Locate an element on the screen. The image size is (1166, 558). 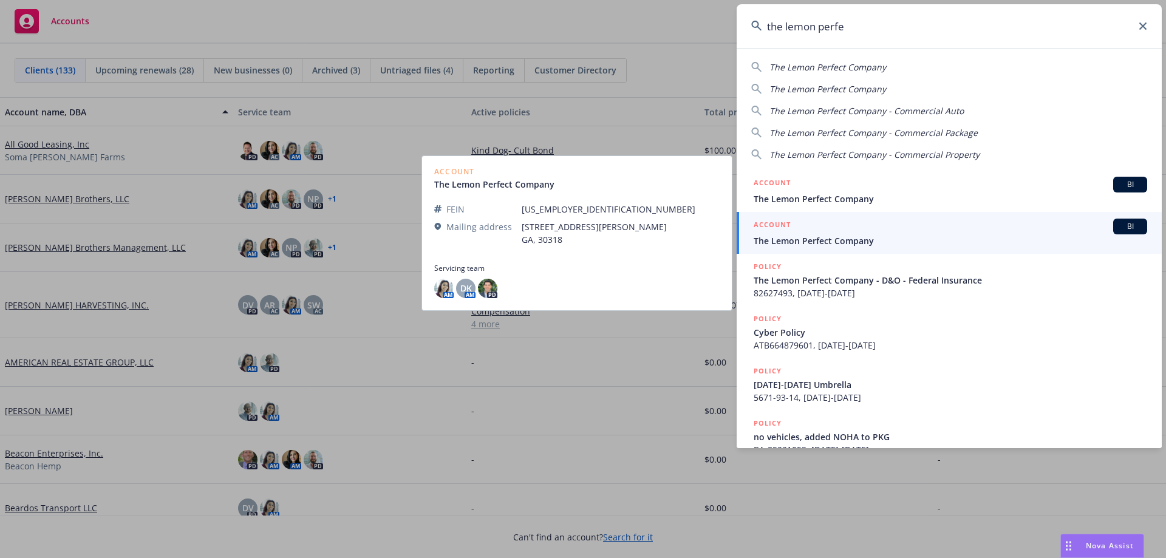
span: The Lemon Perfect Company - Commercial Auto is located at coordinates (866, 111).